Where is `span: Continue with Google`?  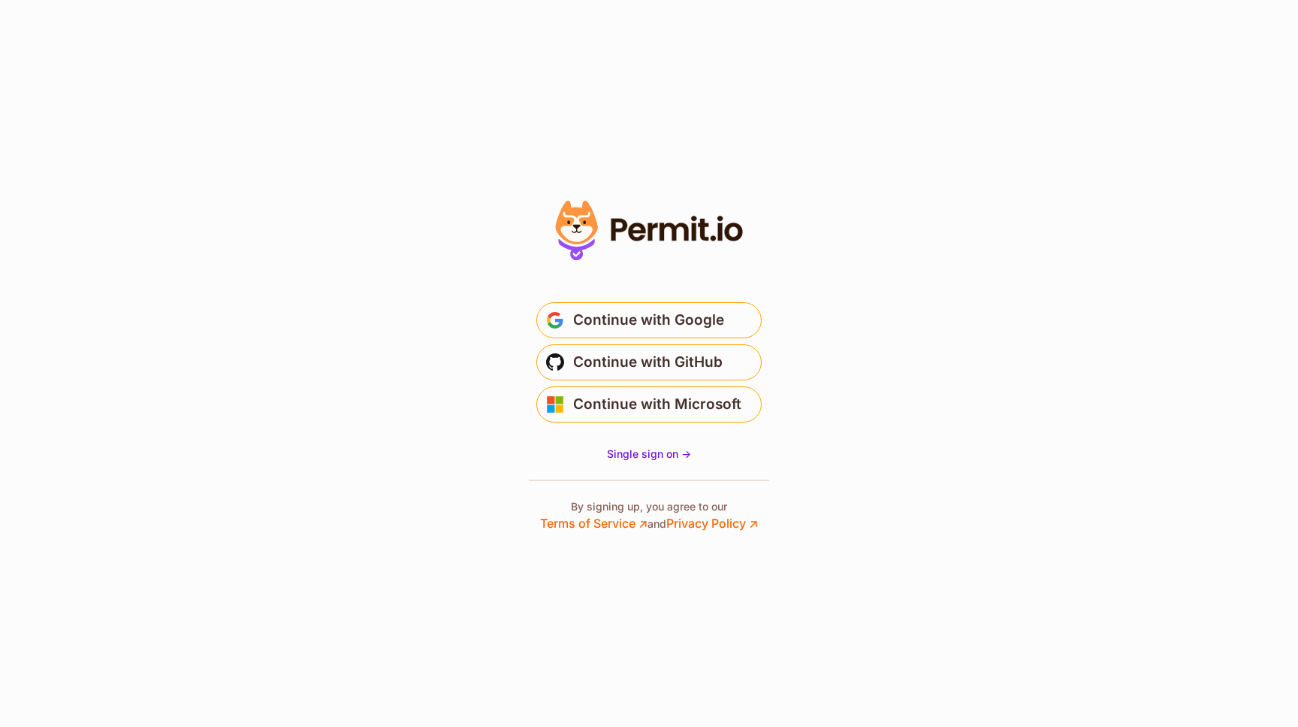
span: Continue with Google is located at coordinates (648, 320).